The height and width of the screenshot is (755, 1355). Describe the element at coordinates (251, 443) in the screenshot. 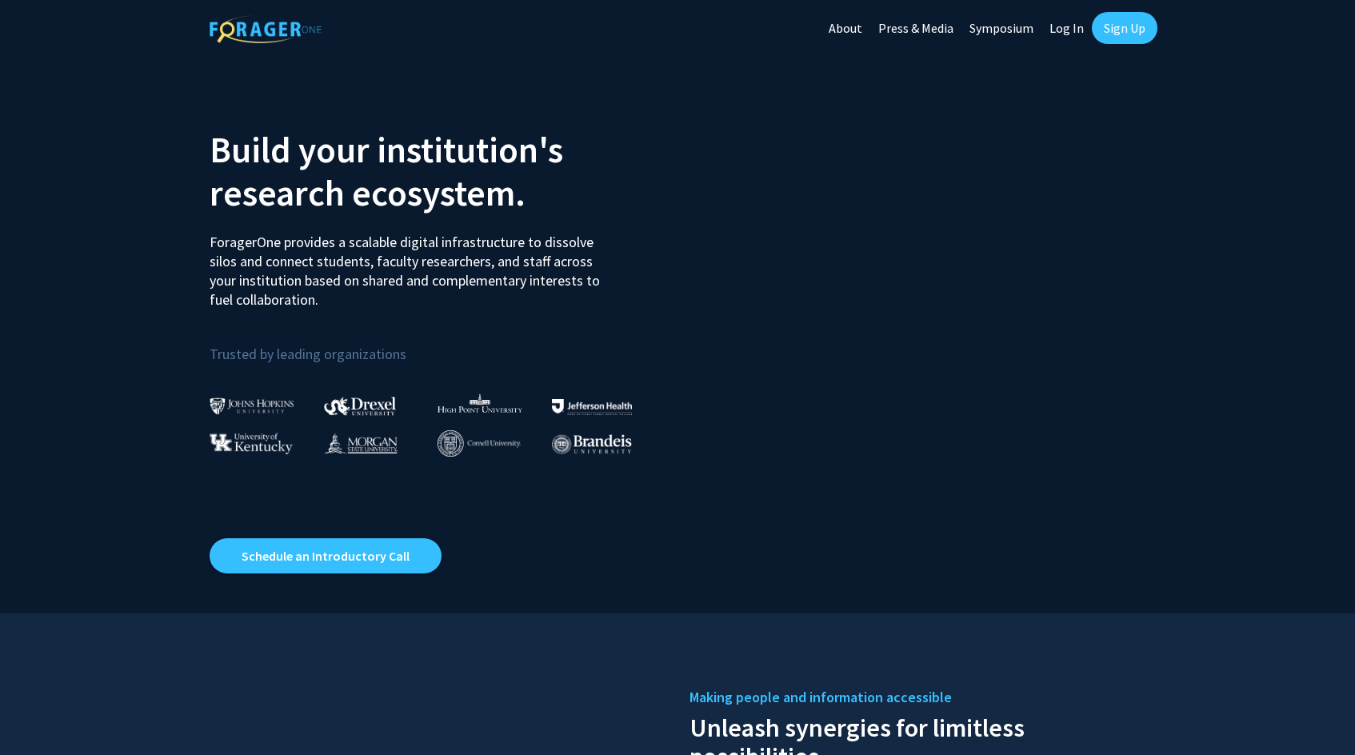

I see `img: University of Kentucky` at that location.